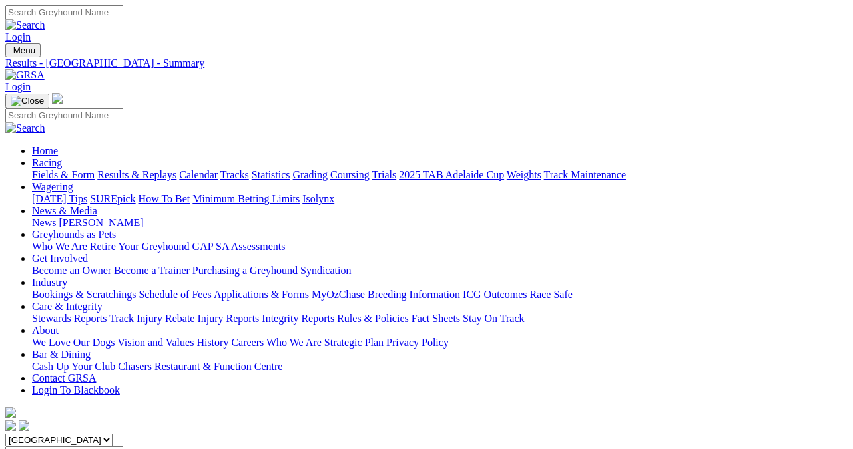  Describe the element at coordinates (140, 246) in the screenshot. I see `a: Retire Your Greyhound` at that location.